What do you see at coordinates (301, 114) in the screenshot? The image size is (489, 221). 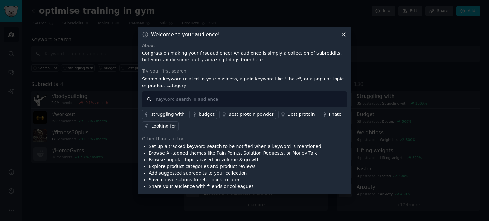 I see `div: Best protein` at bounding box center [301, 114].